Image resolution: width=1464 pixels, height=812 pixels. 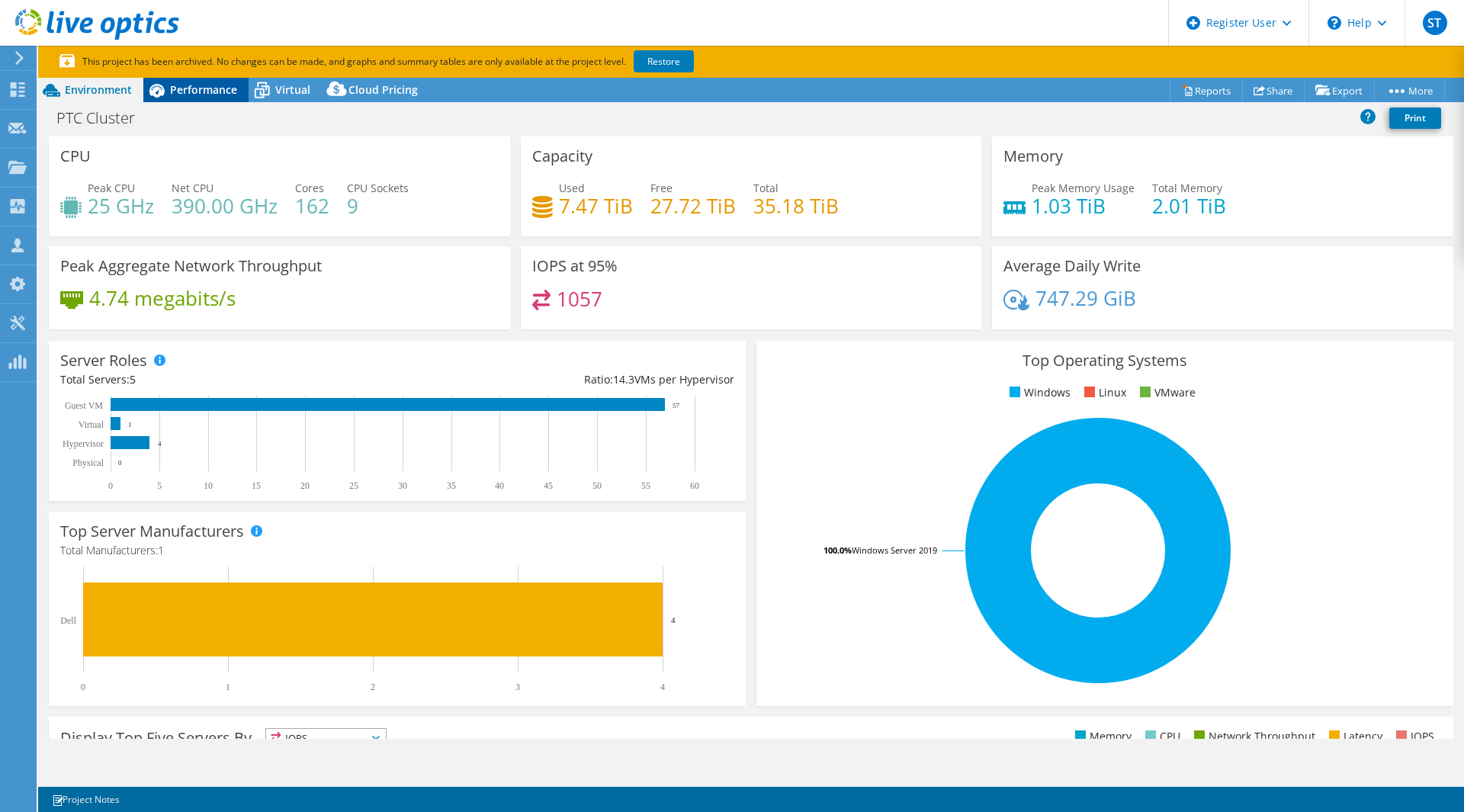 What do you see at coordinates (1086, 298) in the screenshot?
I see `h4: 747.29 GiB` at bounding box center [1086, 298].